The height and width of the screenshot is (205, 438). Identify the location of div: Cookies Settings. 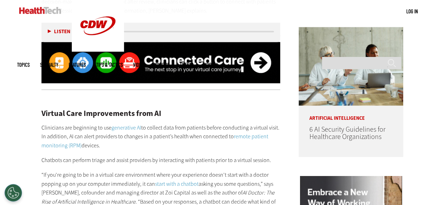
(13, 192).